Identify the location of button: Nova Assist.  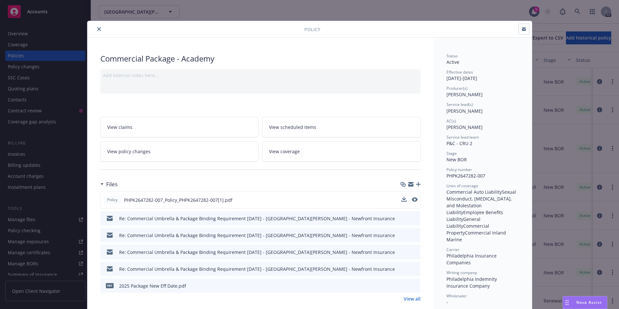
(585, 303).